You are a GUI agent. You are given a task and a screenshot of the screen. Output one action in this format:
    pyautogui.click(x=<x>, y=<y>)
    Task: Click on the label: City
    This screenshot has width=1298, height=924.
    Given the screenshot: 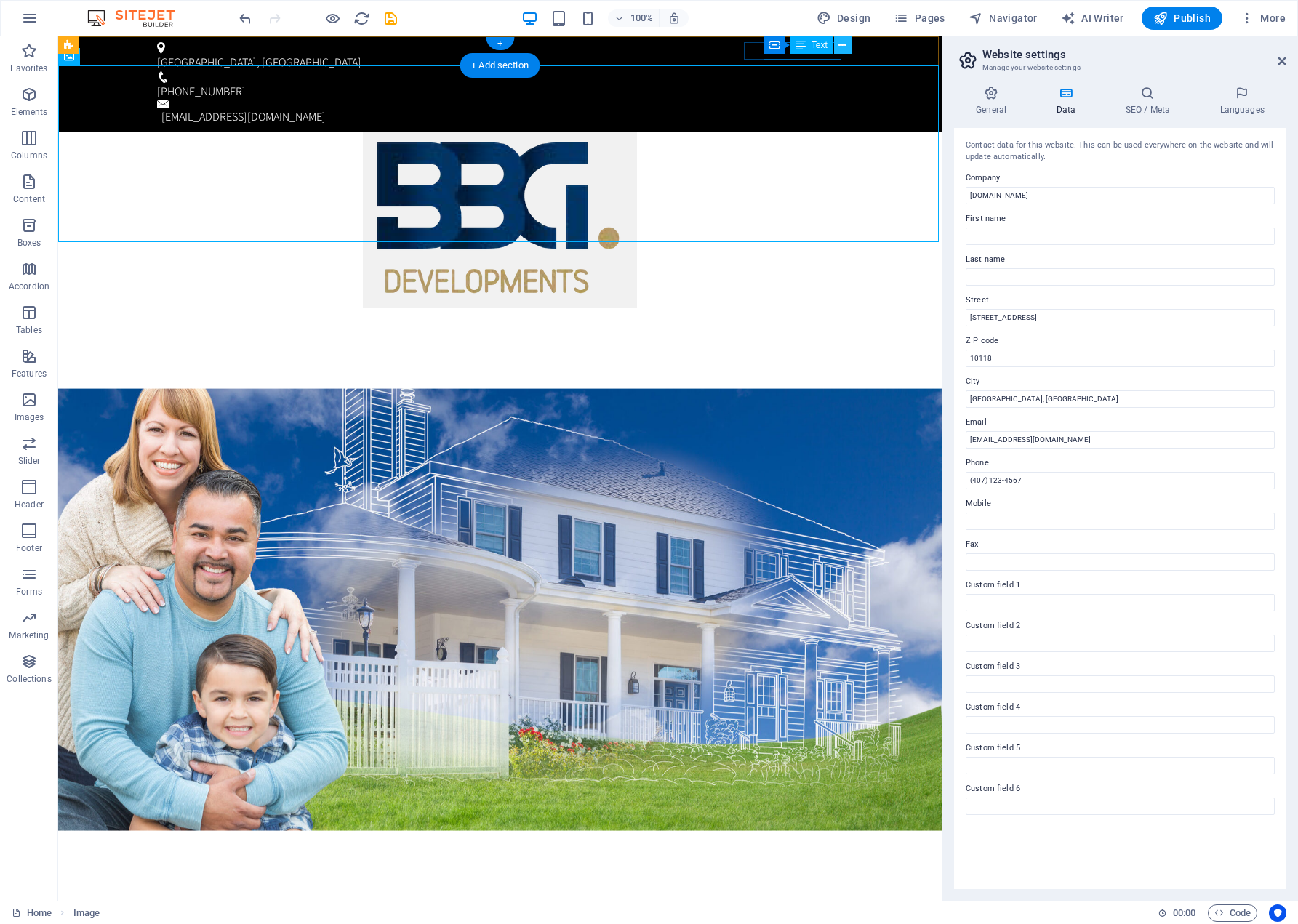 What is the action you would take?
    pyautogui.click(x=1120, y=382)
    